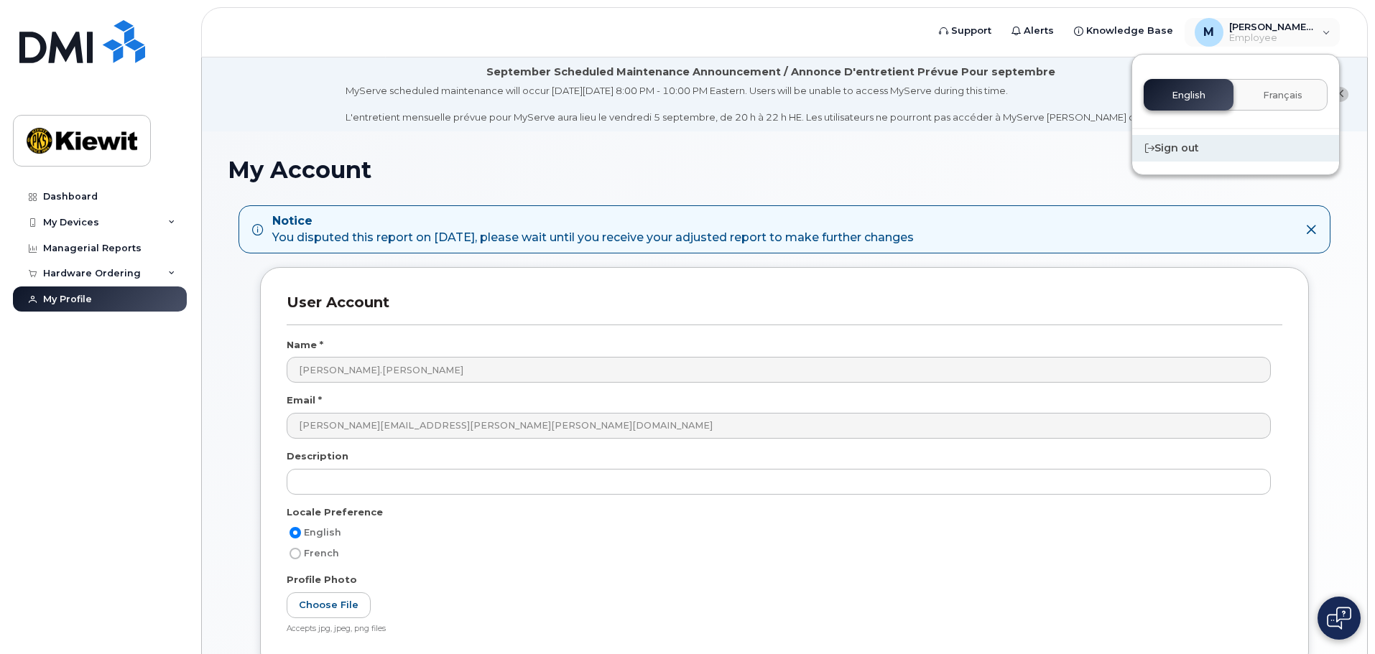 The height and width of the screenshot is (654, 1375). What do you see at coordinates (1235, 148) in the screenshot?
I see `div: Sign out` at bounding box center [1235, 148].